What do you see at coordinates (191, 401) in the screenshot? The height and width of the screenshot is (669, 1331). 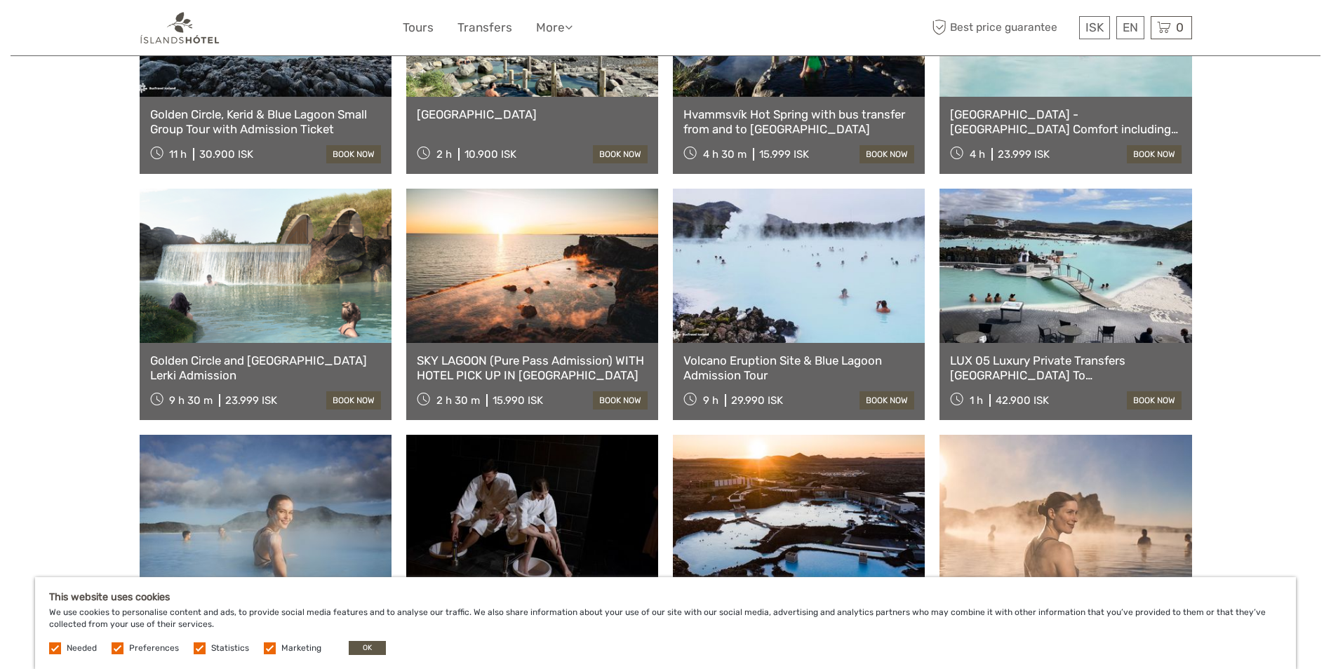 I see `span: 9 h 30 m` at bounding box center [191, 401].